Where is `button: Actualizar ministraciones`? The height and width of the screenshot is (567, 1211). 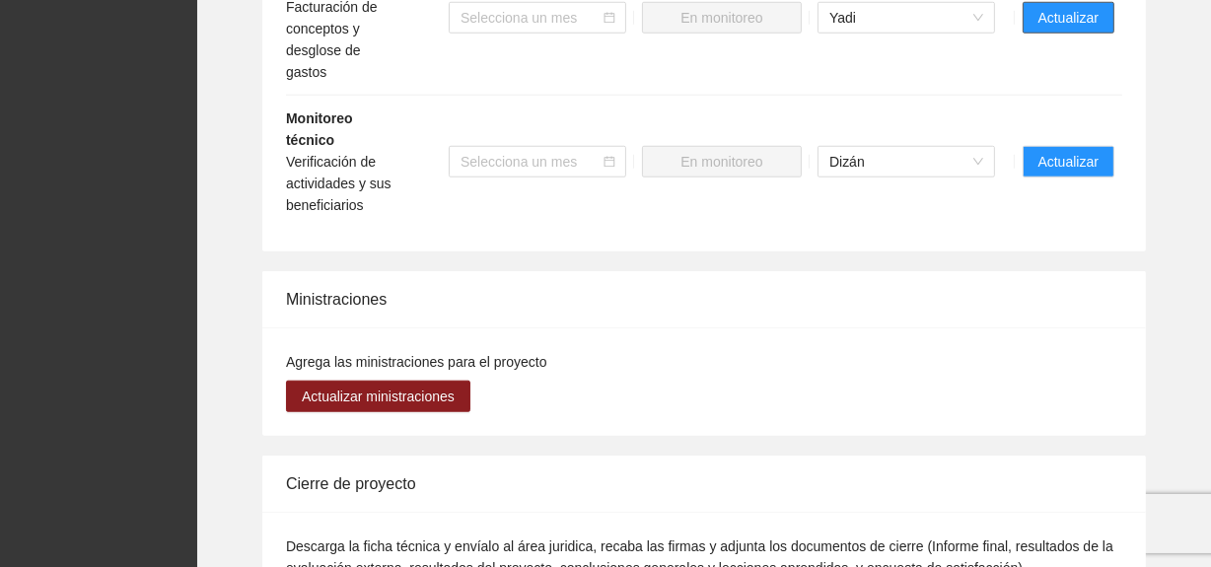 button: Actualizar ministraciones is located at coordinates (378, 397).